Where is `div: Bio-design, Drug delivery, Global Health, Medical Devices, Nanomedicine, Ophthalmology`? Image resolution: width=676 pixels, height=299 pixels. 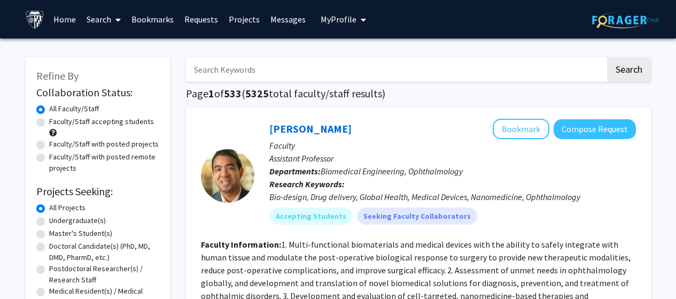 div: Bio-design, Drug delivery, Global Health, Medical Devices, Nanomedicine, Ophthalmology is located at coordinates (453, 197).